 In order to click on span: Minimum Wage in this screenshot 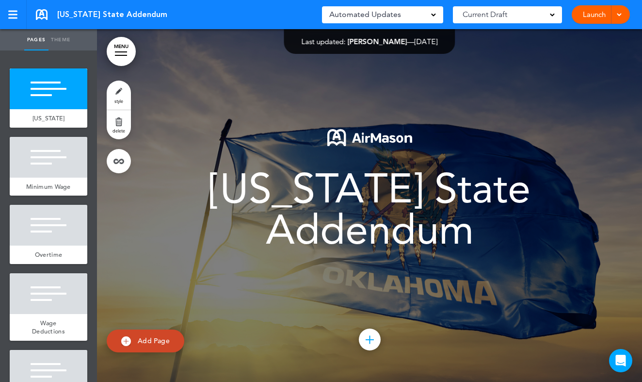, I will do `click(48, 186)`.